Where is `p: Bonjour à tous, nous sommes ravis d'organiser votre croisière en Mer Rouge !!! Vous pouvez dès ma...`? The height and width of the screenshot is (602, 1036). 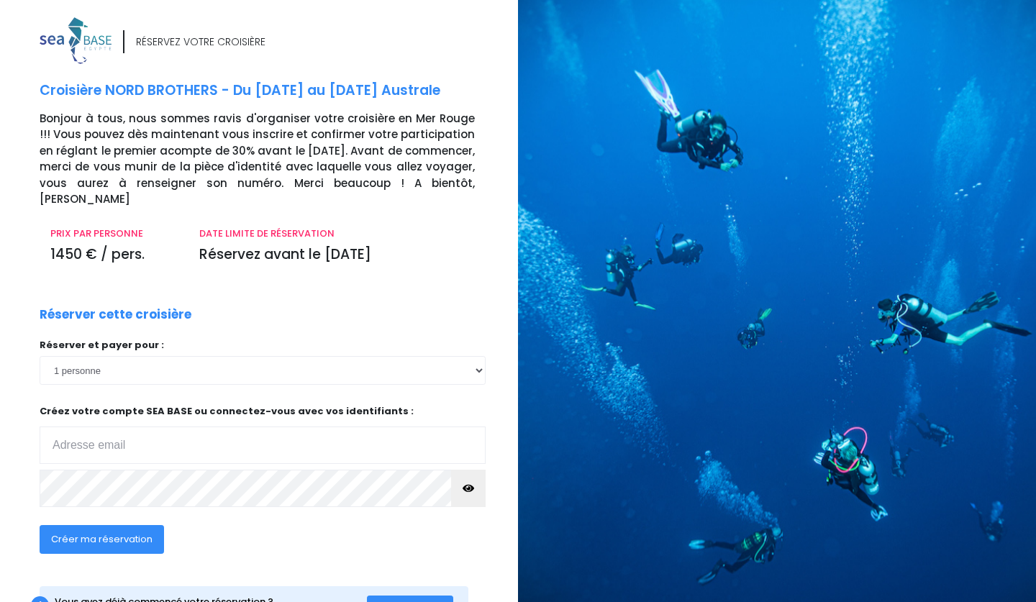
p: Bonjour à tous, nous sommes ravis d'organiser votre croisière en Mer Rouge !!! Vous pouvez dès ma... is located at coordinates (273, 159).